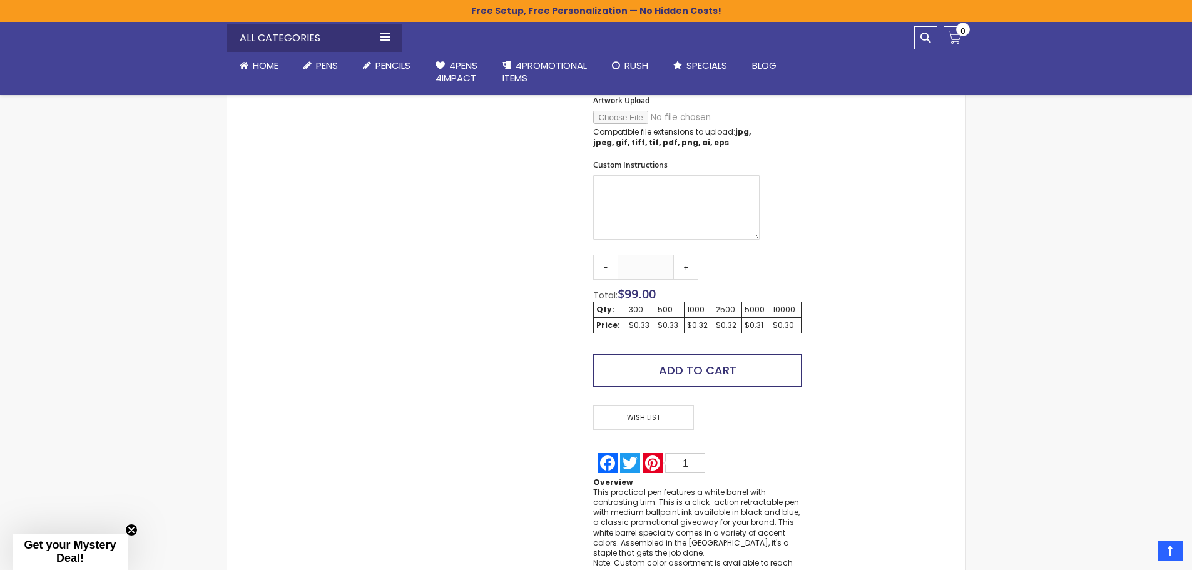  Describe the element at coordinates (1170, 551) in the screenshot. I see `a: Top` at that location.